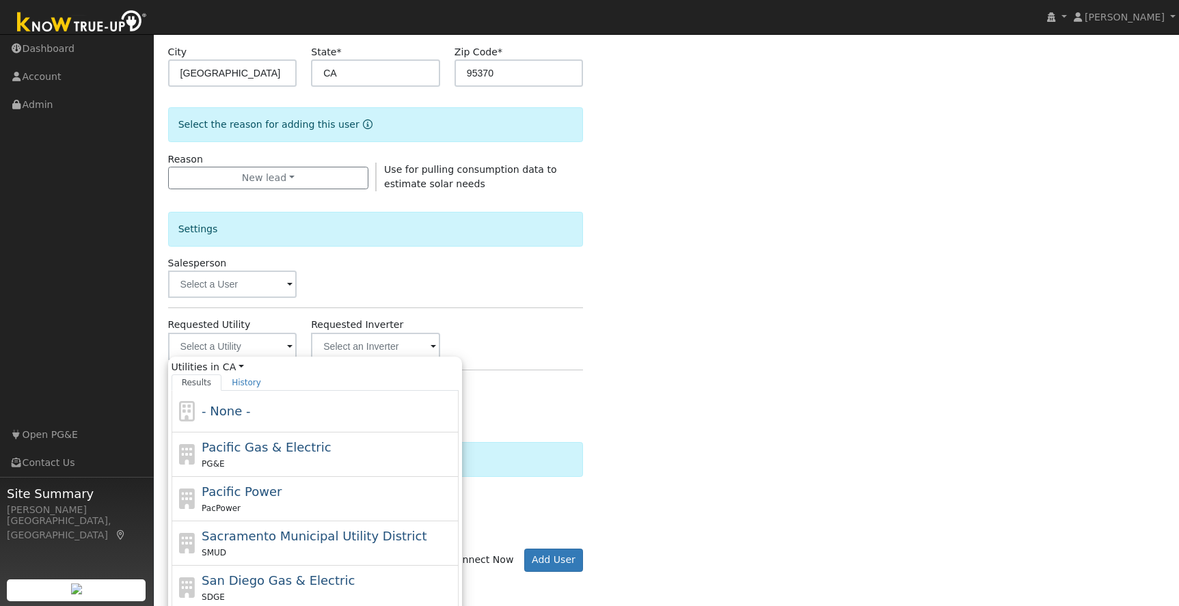 The image size is (1179, 606). I want to click on label: Requested Utility, so click(209, 325).